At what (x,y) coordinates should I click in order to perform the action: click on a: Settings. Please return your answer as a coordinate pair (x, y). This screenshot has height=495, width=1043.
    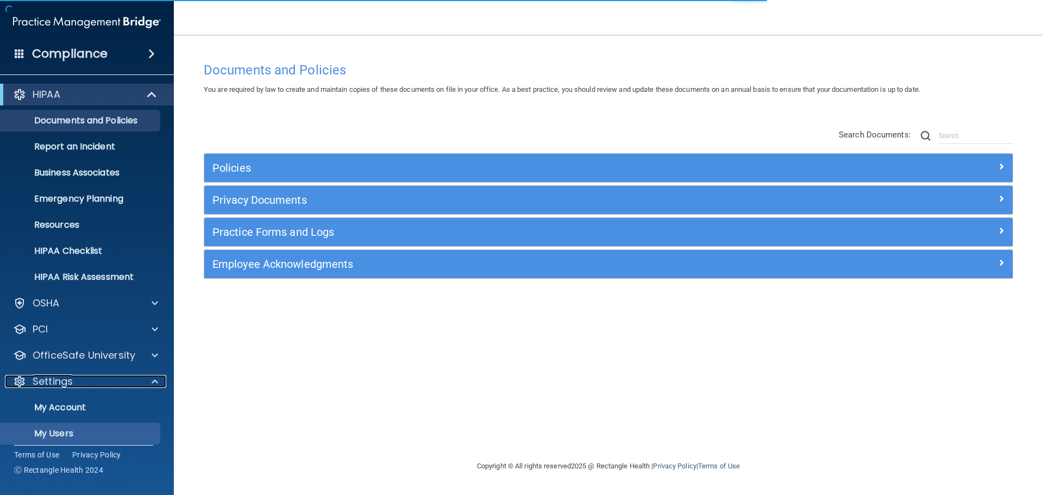
    Looking at the image, I should click on (85, 381).